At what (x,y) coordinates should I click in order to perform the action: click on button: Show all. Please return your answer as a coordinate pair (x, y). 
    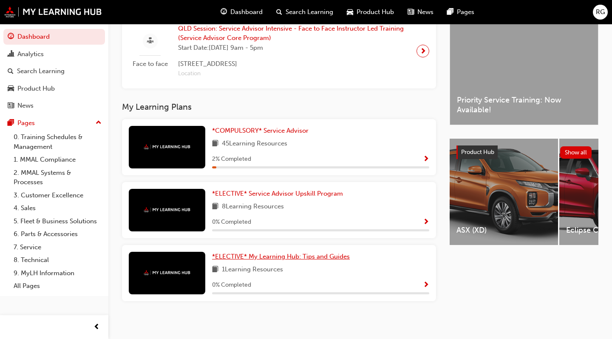
    Looking at the image, I should click on (576, 152).